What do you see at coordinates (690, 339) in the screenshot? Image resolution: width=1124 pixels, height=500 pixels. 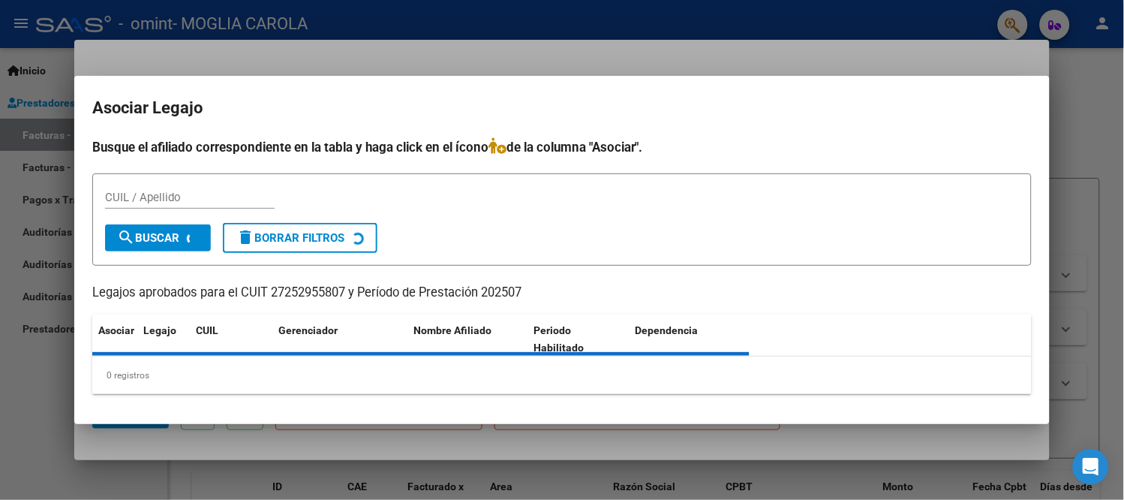 I see `datatable-header-cell: Dependencia` at bounding box center [690, 339].